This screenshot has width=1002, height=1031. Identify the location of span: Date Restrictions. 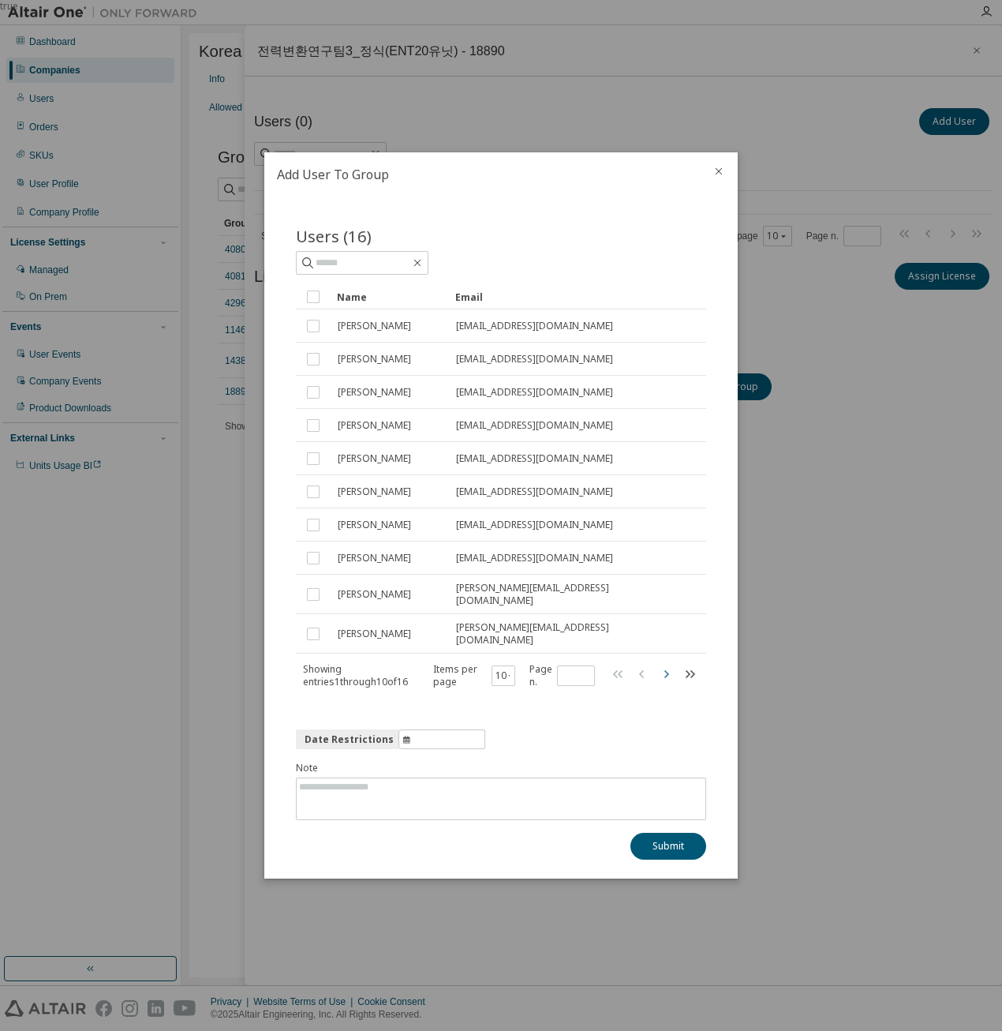
(349, 739).